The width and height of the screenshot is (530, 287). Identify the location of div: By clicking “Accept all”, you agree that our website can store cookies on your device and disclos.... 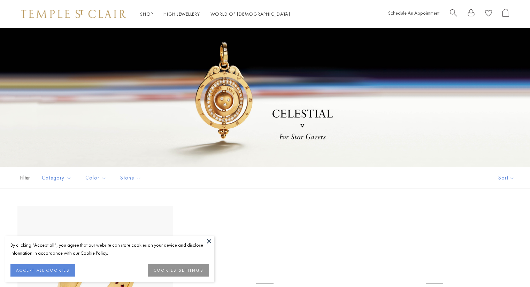
(110, 249).